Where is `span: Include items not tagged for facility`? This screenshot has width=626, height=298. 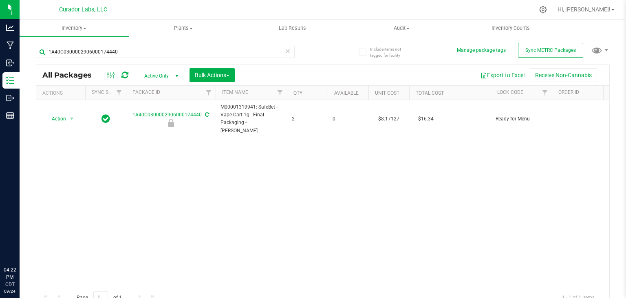 span: Include items not tagged for facility is located at coordinates (391, 52).